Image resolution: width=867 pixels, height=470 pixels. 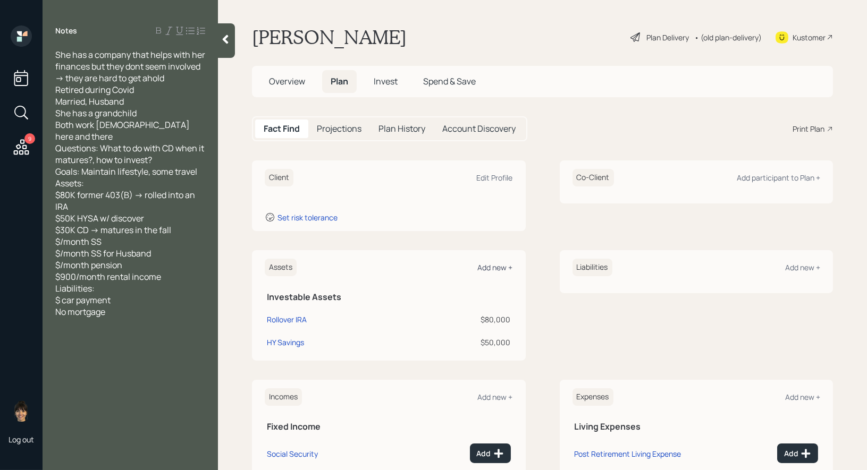 I want to click on div: Plan Delivery, so click(x=668, y=37).